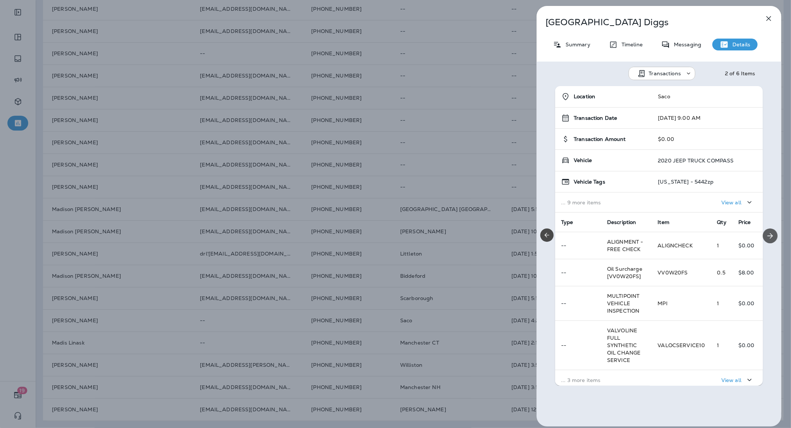 The height and width of the screenshot is (428, 791). What do you see at coordinates (623, 303) in the screenshot?
I see `span: MULTIPOINT VEHICLE INSPECTION` at bounding box center [623, 303].